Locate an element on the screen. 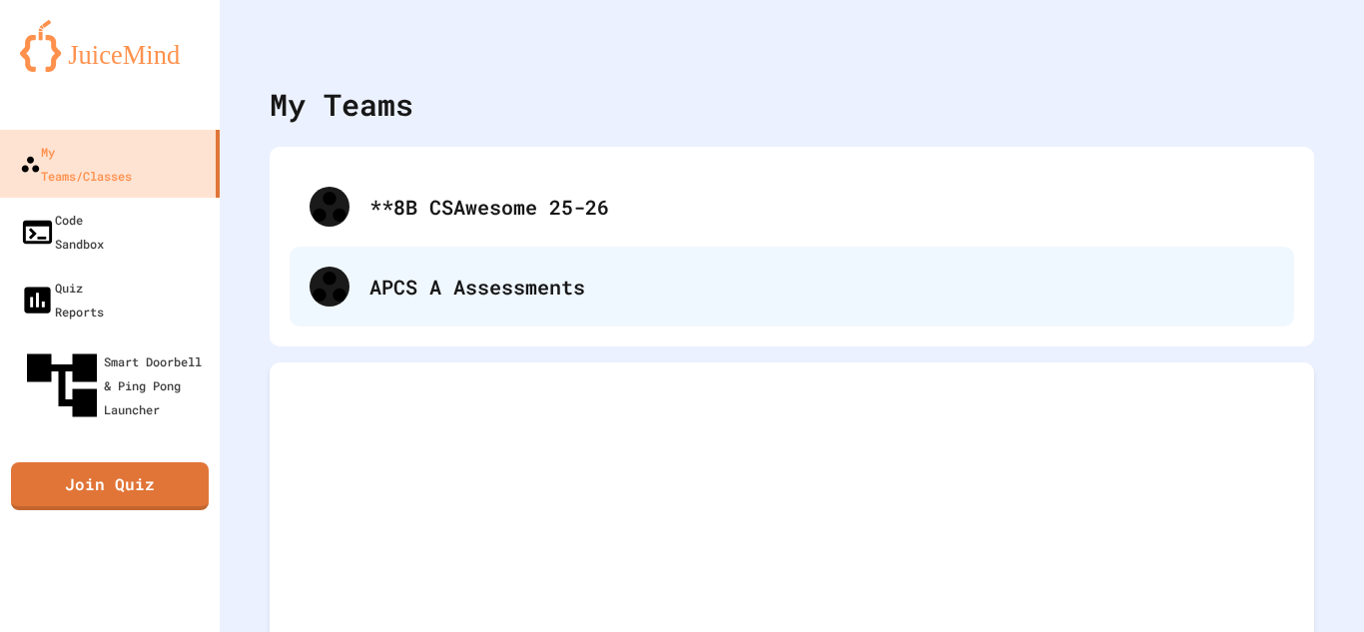  a: Join Quiz is located at coordinates (110, 486).